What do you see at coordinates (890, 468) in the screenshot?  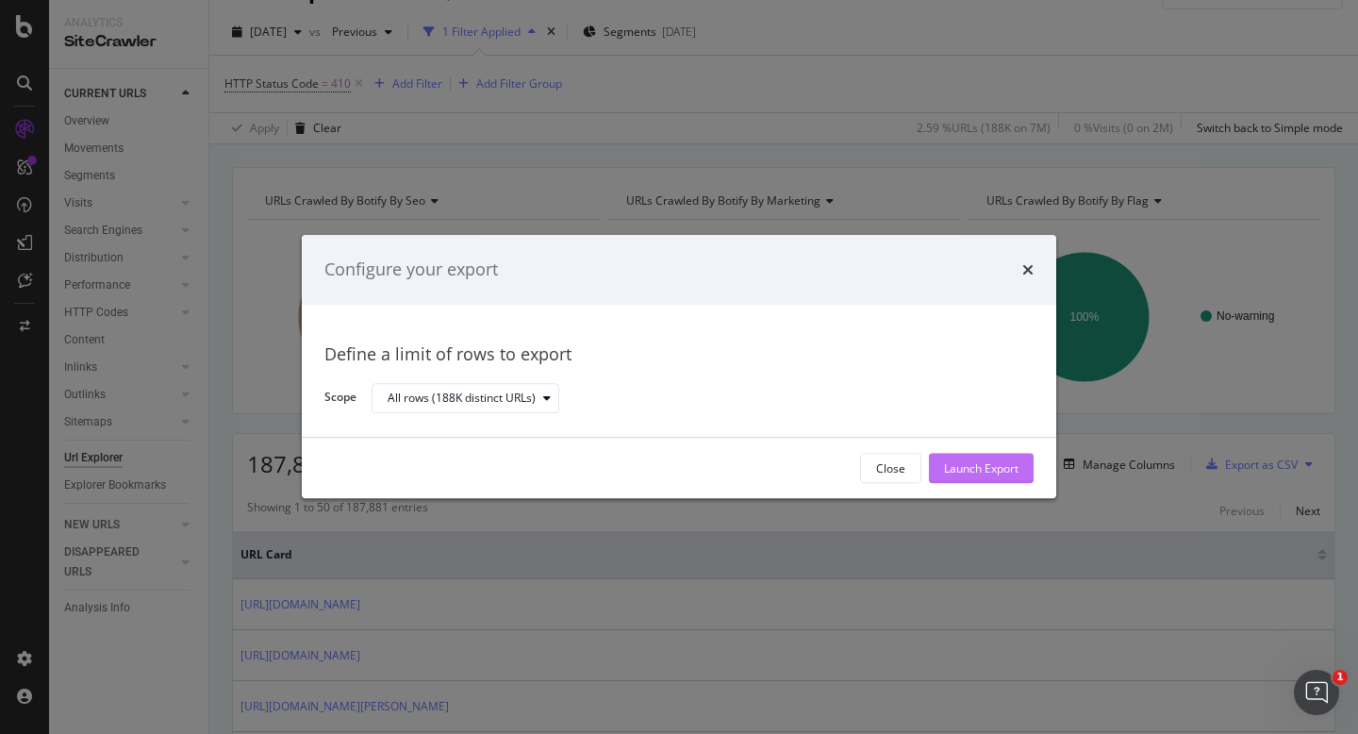 I see `div: Close` at bounding box center [890, 468].